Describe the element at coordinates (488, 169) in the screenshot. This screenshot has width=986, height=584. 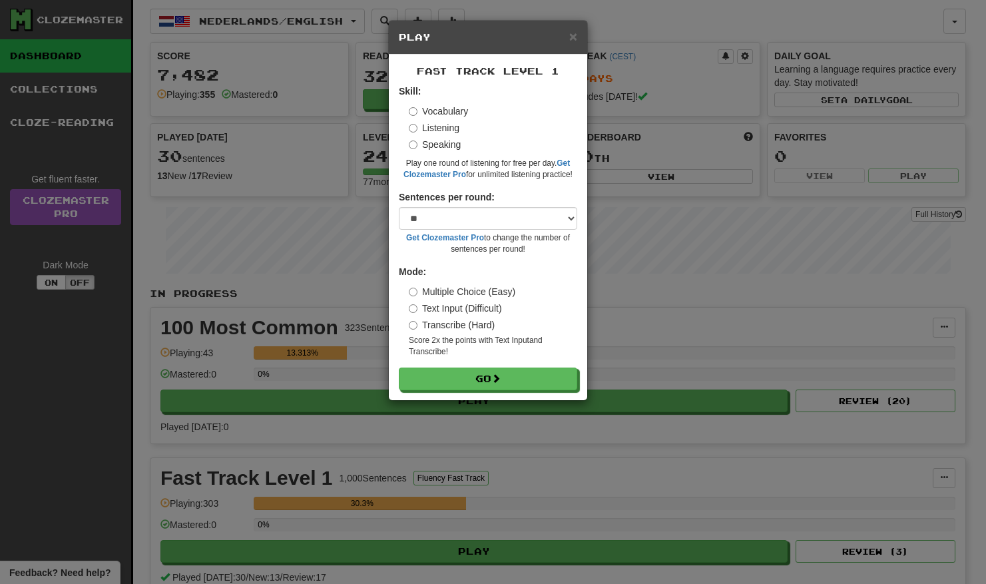
I see `small: Play one round of listening for free per day. for unlimited listening practice!` at that location.